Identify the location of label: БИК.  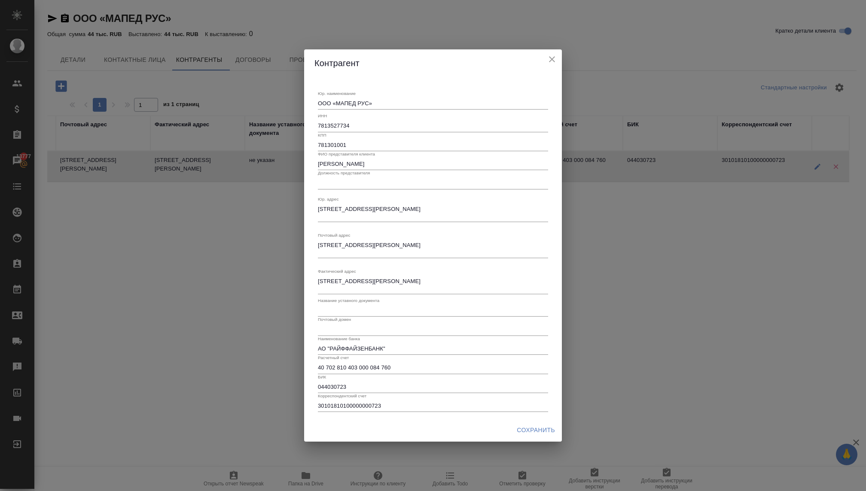
(322, 377).